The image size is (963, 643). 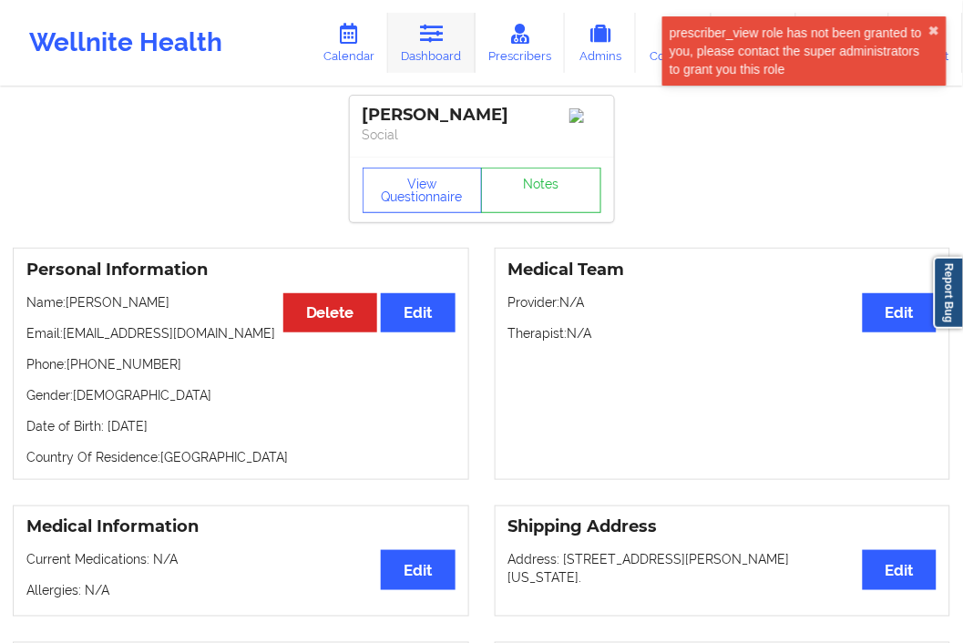 I want to click on div: prescriber_view role has not been granted to you, please contact the super administrators to gran..., so click(x=799, y=51).